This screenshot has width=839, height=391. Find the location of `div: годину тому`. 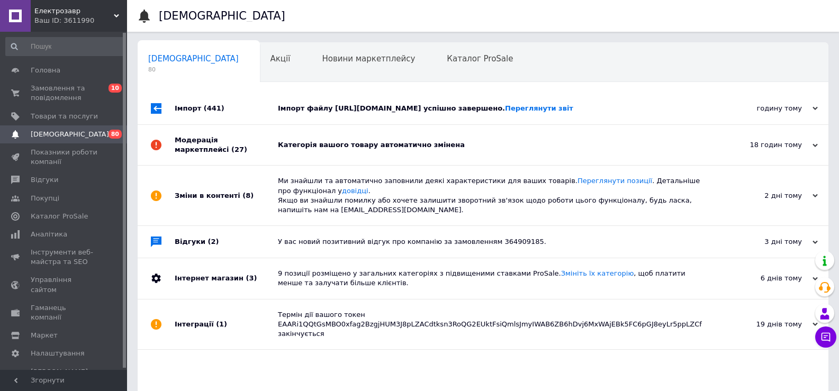

div: годину тому is located at coordinates (765, 108).